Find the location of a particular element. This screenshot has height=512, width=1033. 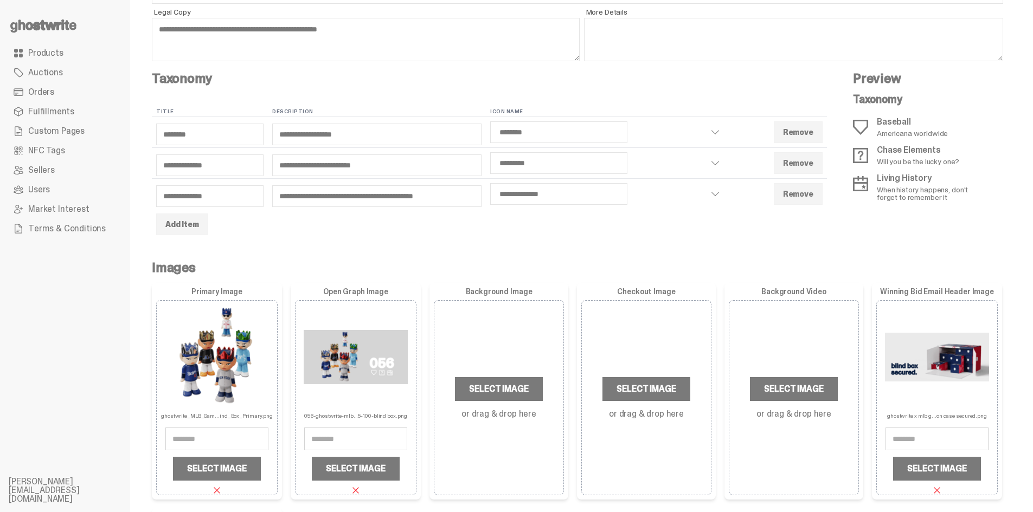

textarea: More Details is located at coordinates (794, 40).